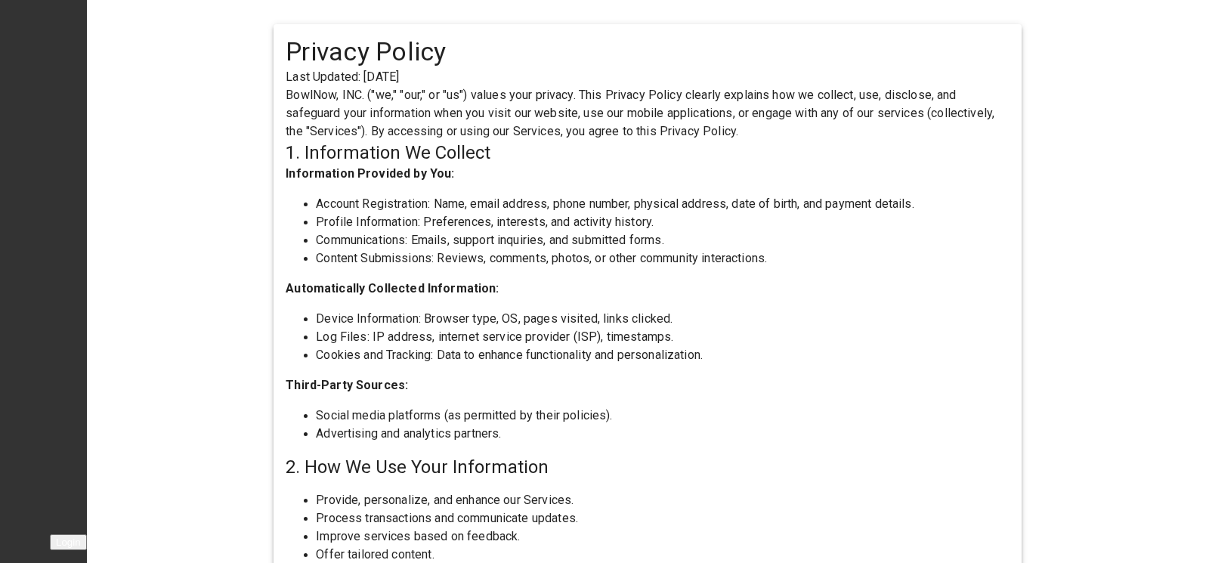 This screenshot has height=563, width=1209. Describe the element at coordinates (663, 258) in the screenshot. I see `p: Content Submissions: Reviews, comments, photos, or other community interactions.` at that location.